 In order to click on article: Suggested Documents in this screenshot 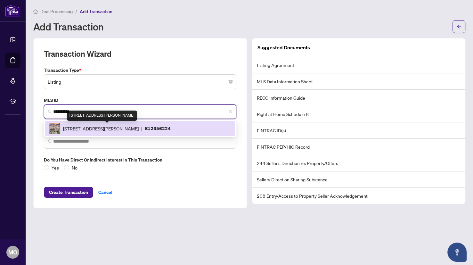, I will do `click(284, 47)`.